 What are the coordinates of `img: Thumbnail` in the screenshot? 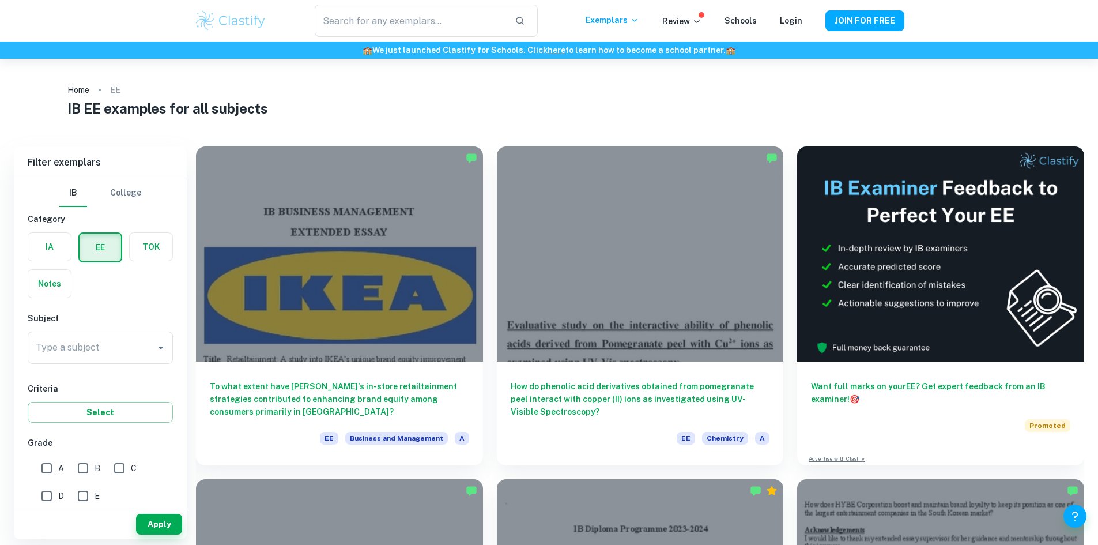 It's located at (941, 254).